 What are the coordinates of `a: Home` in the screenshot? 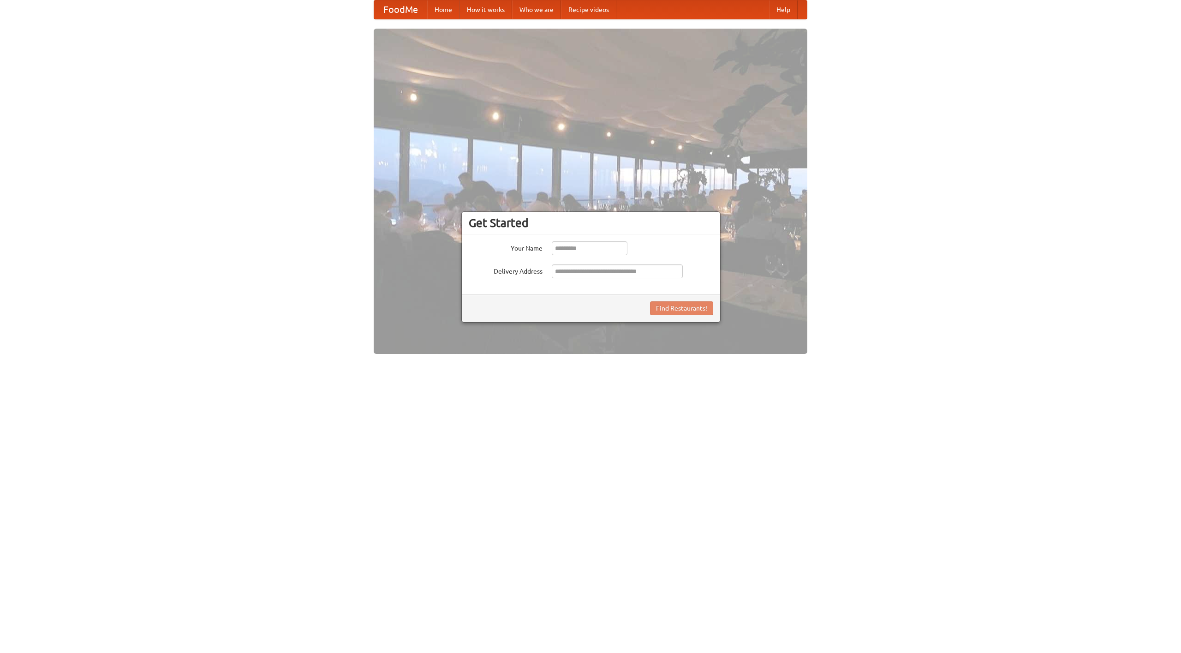 It's located at (443, 10).